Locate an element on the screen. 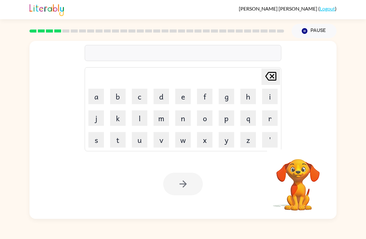 Image resolution: width=366 pixels, height=239 pixels. button: n is located at coordinates (183, 118).